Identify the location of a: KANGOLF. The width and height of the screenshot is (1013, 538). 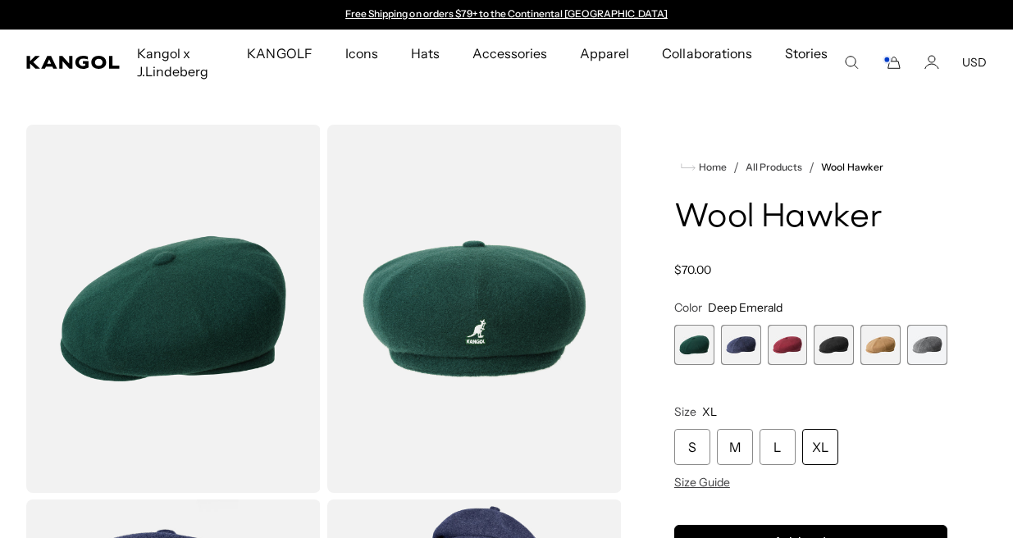
(279, 53).